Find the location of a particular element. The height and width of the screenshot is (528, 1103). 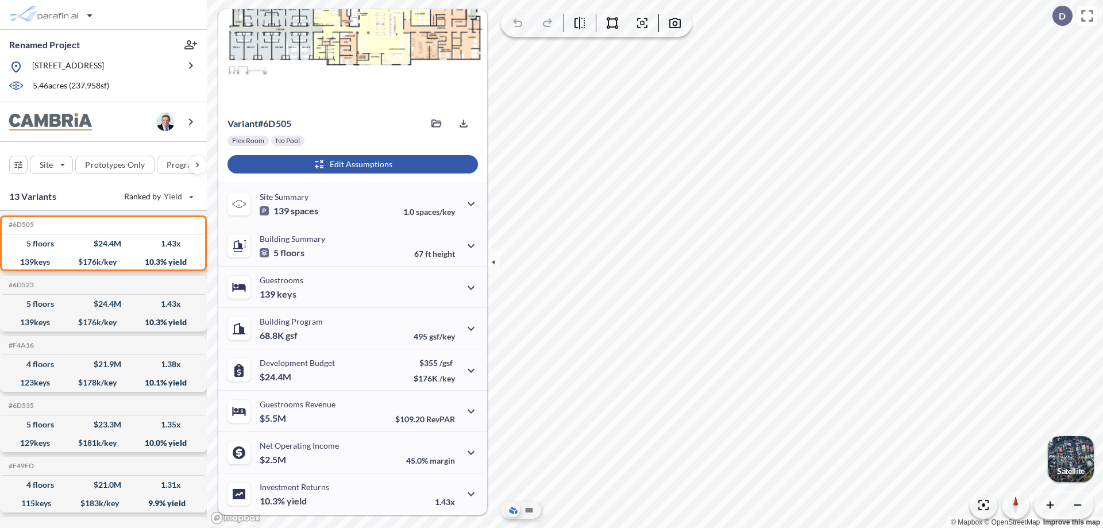

img: user logo is located at coordinates (165, 122).